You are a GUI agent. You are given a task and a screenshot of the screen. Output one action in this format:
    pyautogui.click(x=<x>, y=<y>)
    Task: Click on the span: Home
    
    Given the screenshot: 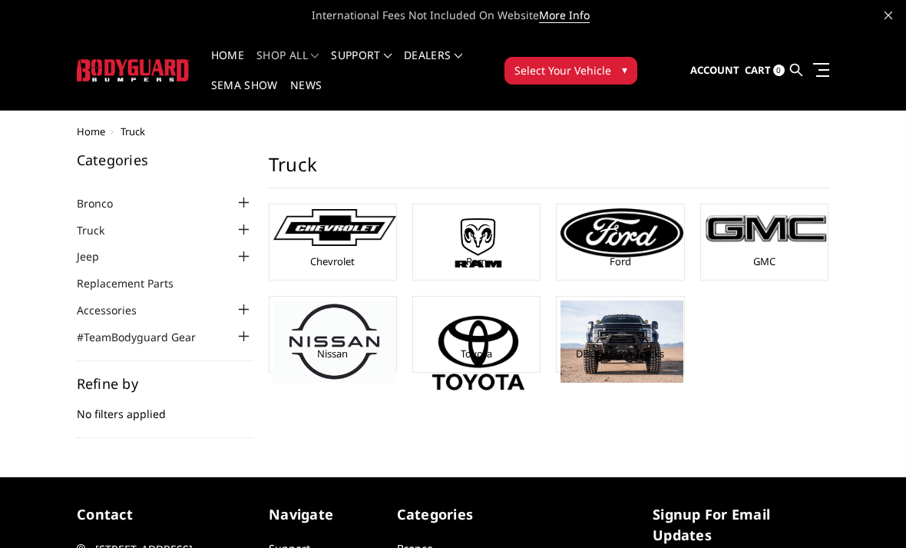 What is the action you would take?
    pyautogui.click(x=91, y=131)
    